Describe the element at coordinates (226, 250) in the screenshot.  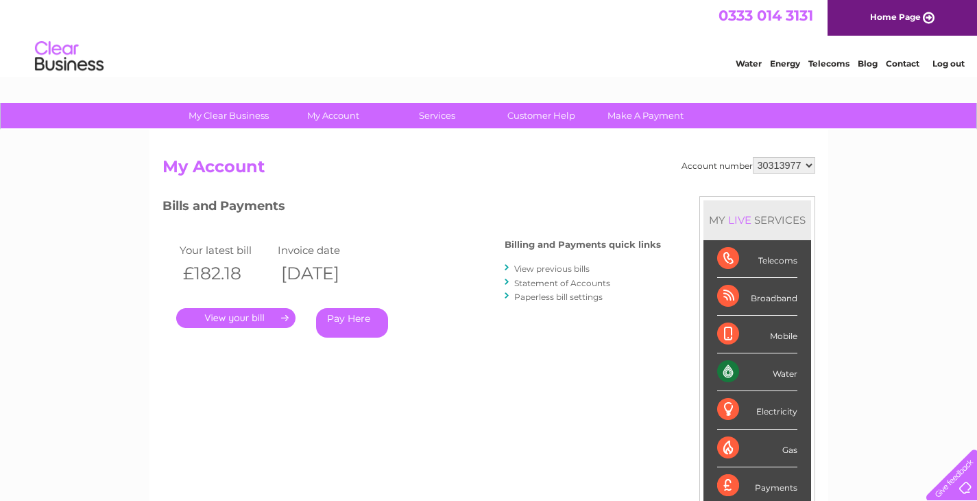
I see `td: Your latest bill` at that location.